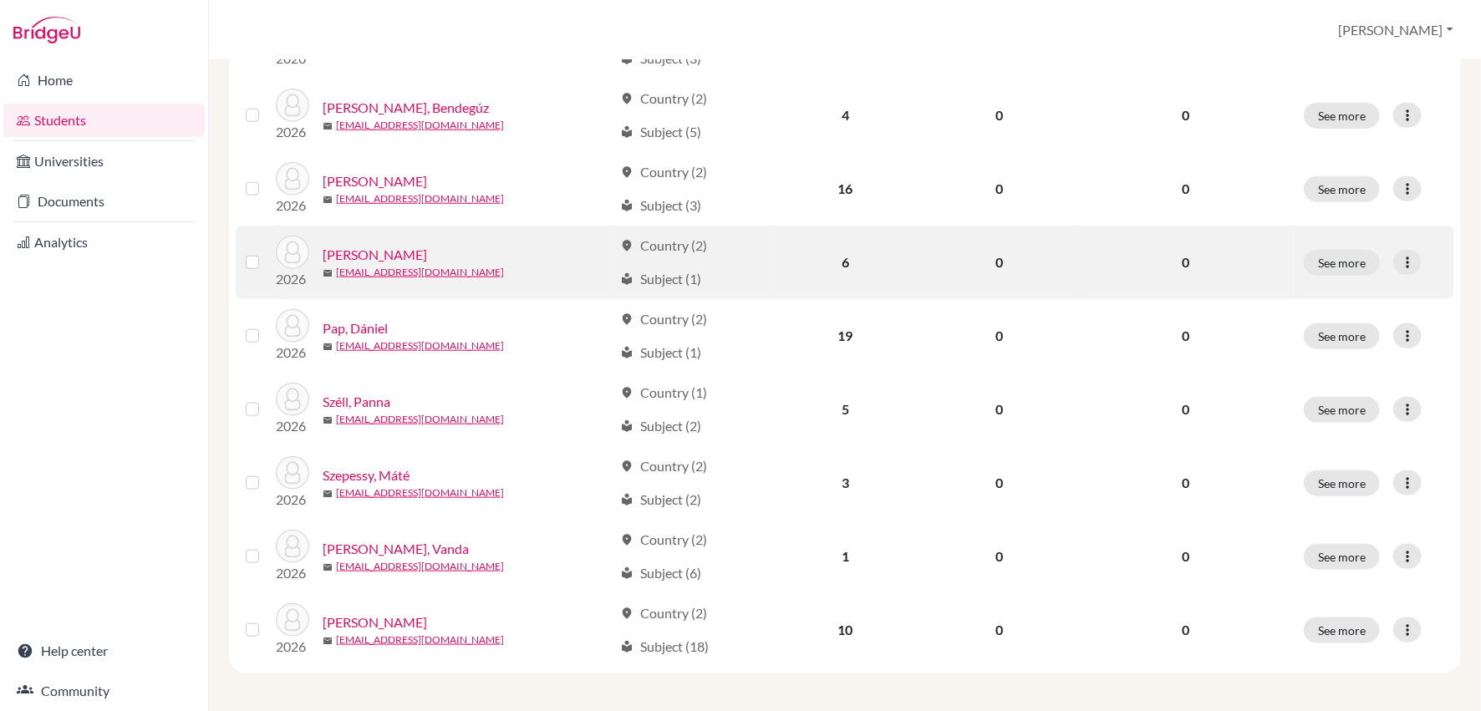  What do you see at coordinates (292, 105) in the screenshot?
I see `img: Matányi, Bendegúz` at bounding box center [292, 105].